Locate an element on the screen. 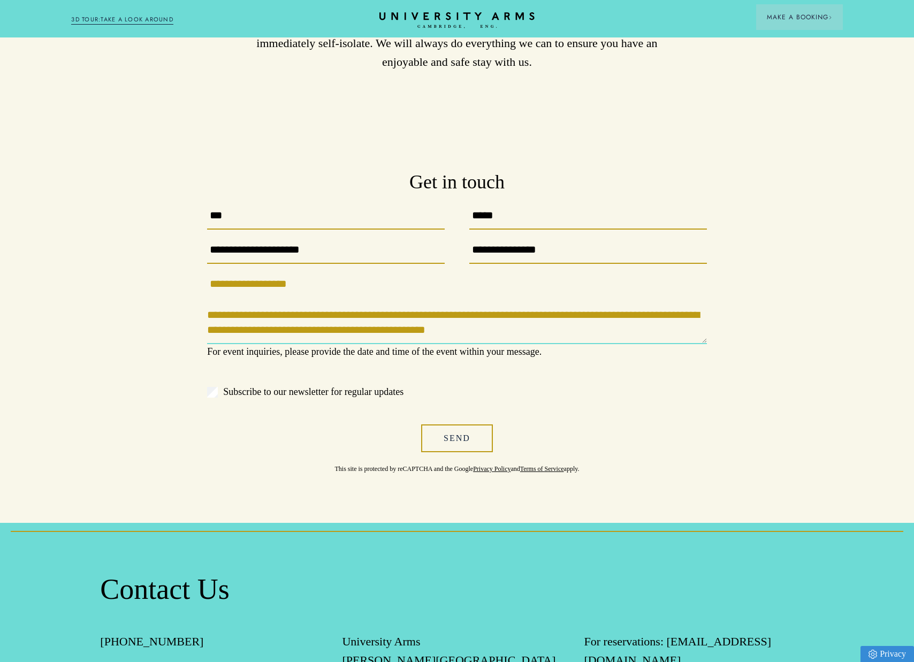 The image size is (914, 662). button: Make a BookingArrow icon is located at coordinates (799, 17).